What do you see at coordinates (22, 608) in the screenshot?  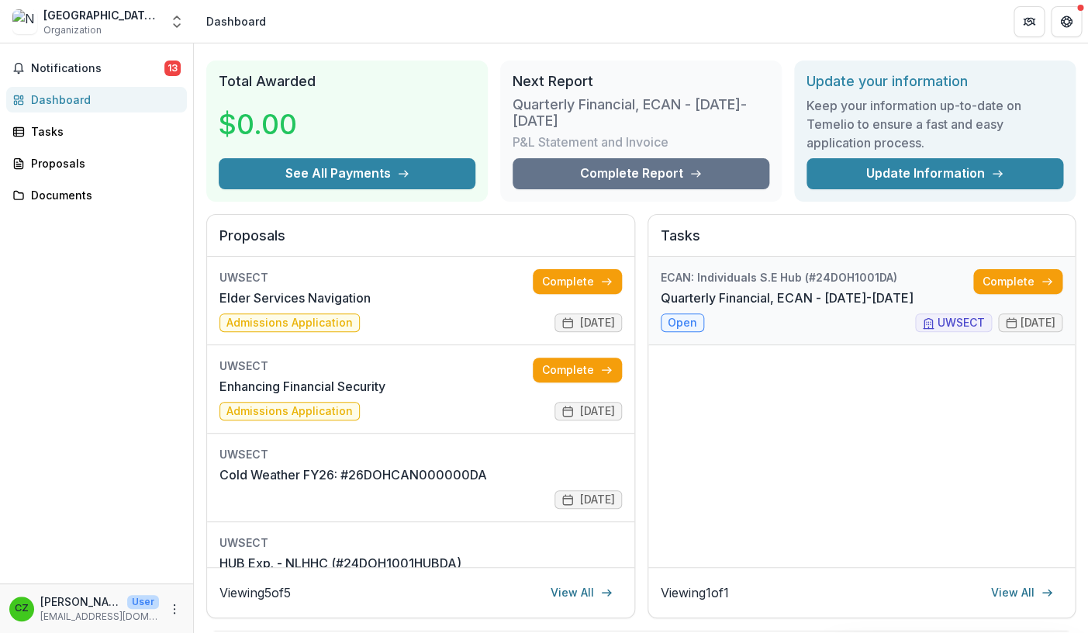 I see `div: Cathy Zall` at bounding box center [22, 608].